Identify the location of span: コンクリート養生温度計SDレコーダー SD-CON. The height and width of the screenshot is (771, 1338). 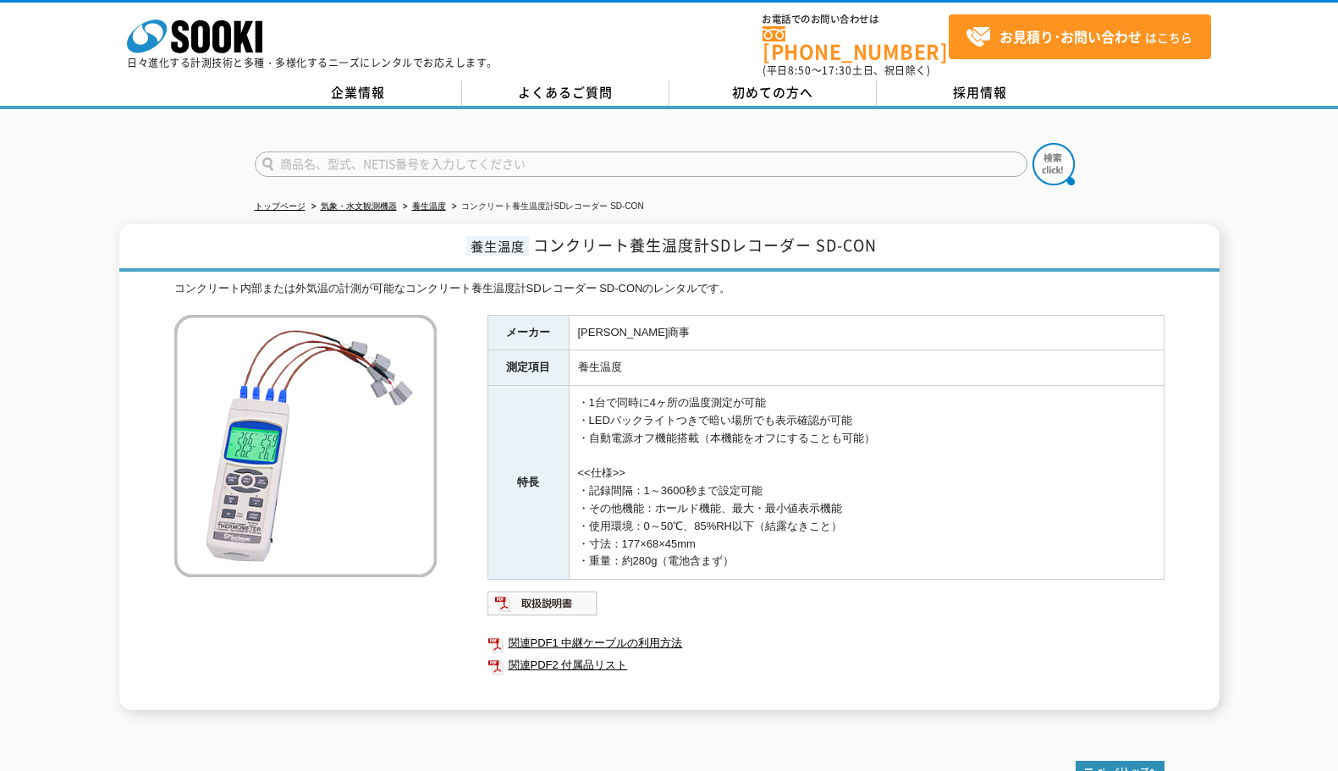
(705, 245).